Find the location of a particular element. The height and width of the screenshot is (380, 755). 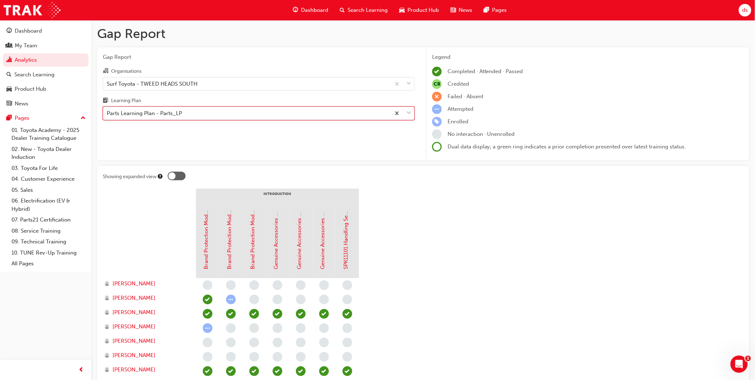

div: Dashboard is located at coordinates (28, 31).